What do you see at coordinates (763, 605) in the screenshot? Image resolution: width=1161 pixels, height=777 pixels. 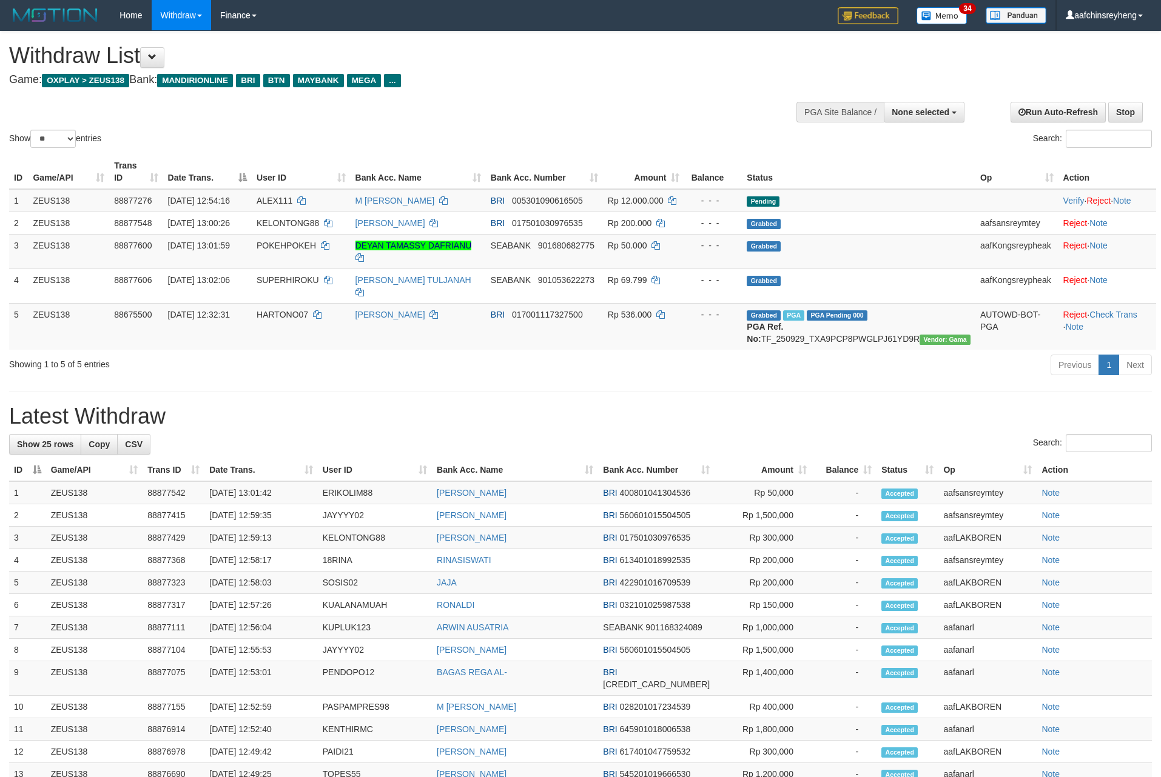 I see `td: Rp 150,000` at bounding box center [763, 605].